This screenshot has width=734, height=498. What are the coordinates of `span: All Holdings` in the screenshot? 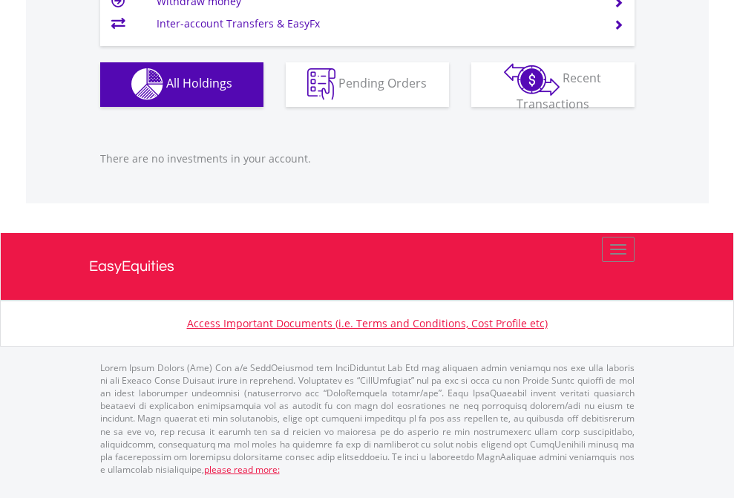 It's located at (199, 83).